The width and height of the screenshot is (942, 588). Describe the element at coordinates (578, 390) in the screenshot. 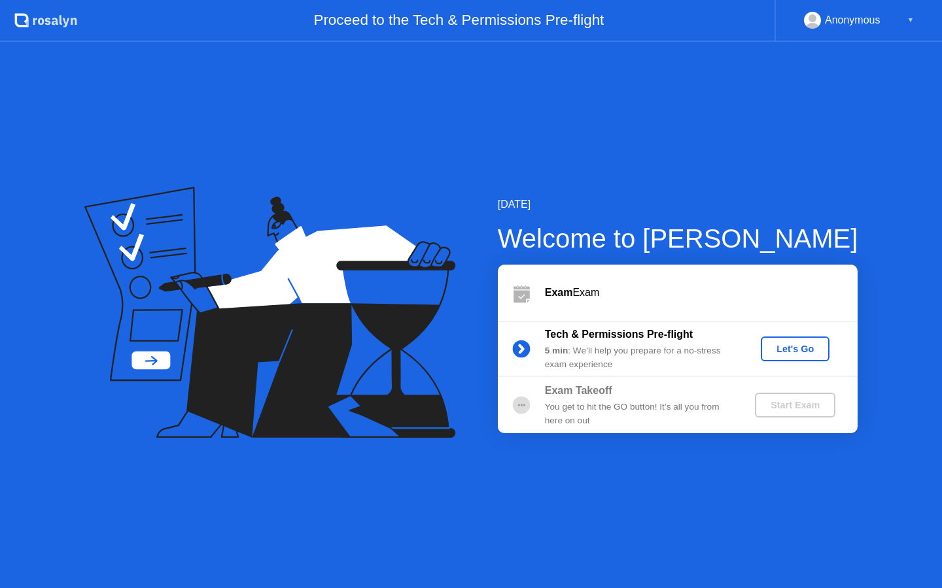

I see `b: Exam Takeoff` at that location.